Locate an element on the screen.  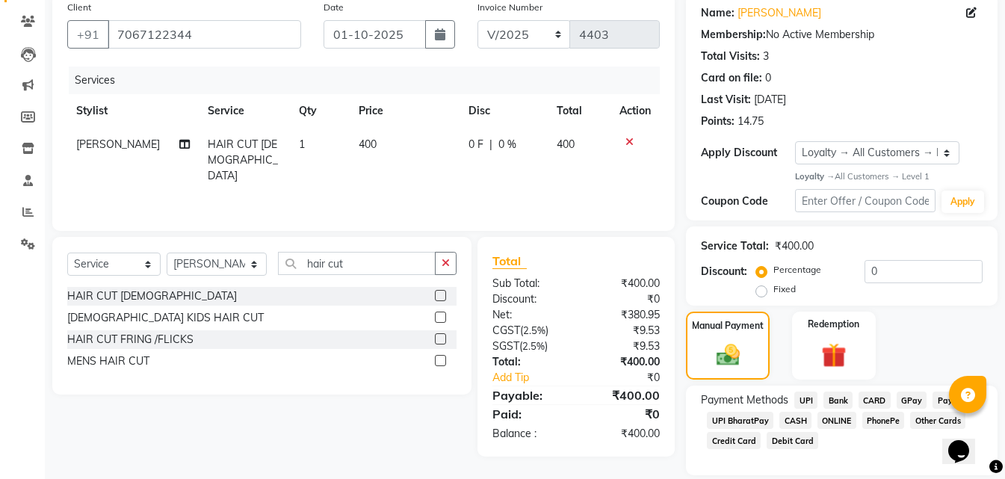
div: Total Visits: is located at coordinates (730, 56).